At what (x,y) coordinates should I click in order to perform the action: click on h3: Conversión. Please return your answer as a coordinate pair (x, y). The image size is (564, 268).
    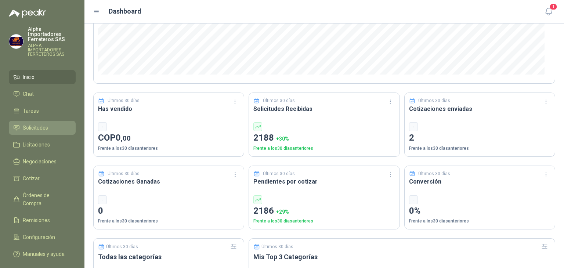
    Looking at the image, I should click on (479, 181).